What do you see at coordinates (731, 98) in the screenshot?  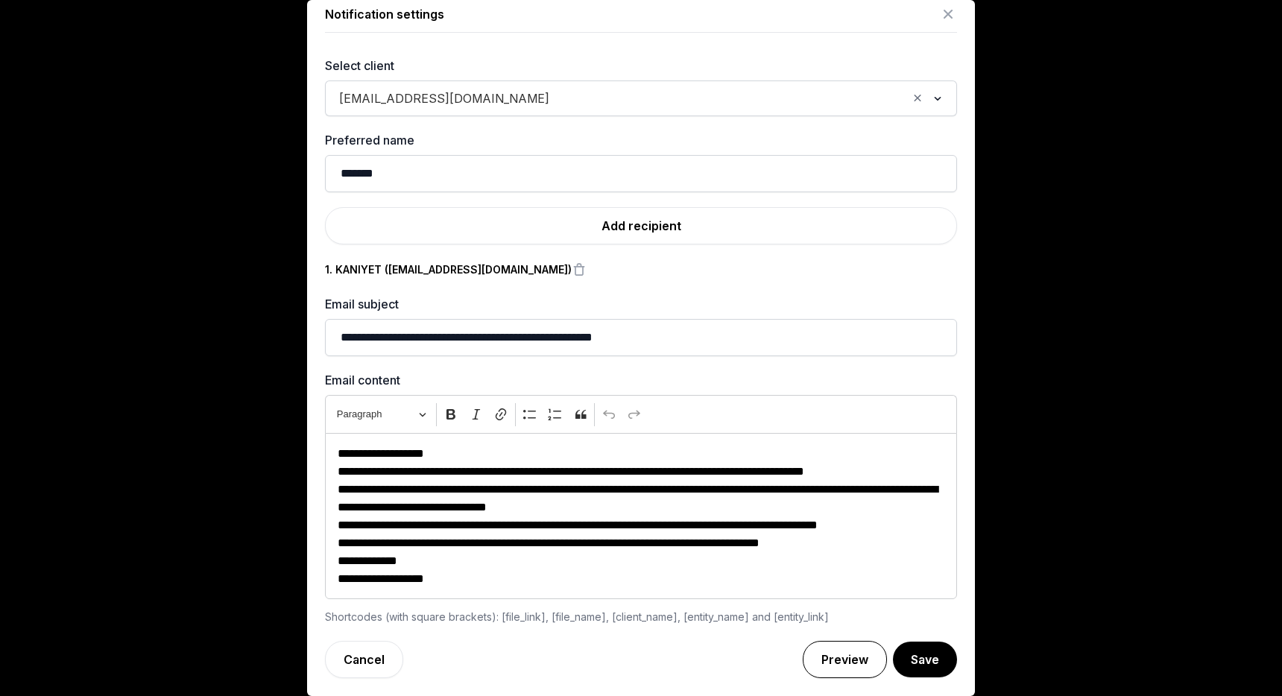 I see `input: Search for option` at bounding box center [731, 98].